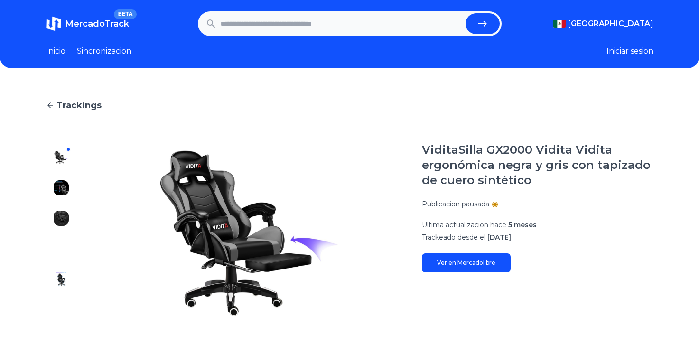 Image resolution: width=699 pixels, height=343 pixels. Describe the element at coordinates (97, 24) in the screenshot. I see `span: MercadoTrack` at that location.